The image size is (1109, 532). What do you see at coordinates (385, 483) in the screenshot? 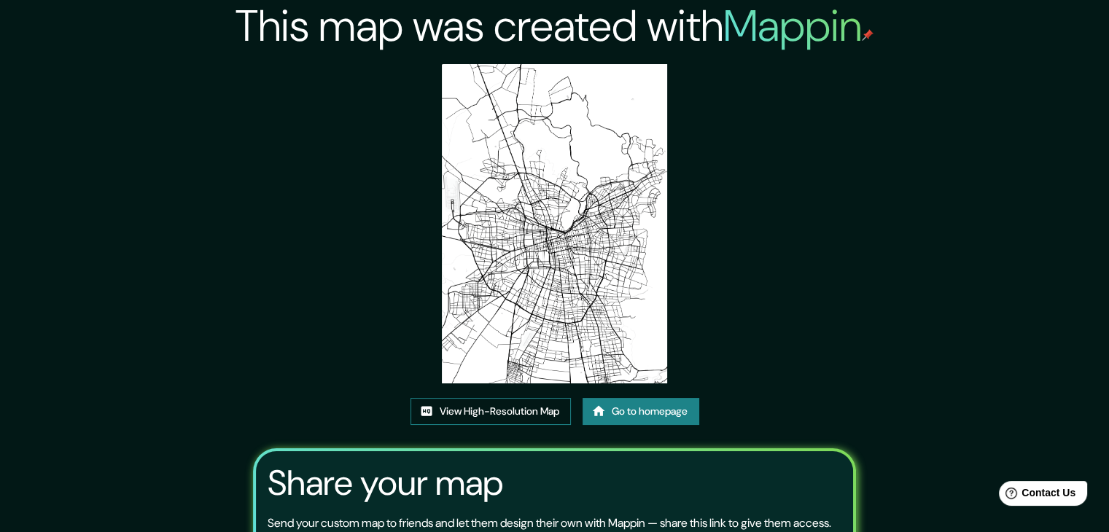
I see `h3: Share your map` at bounding box center [385, 483].